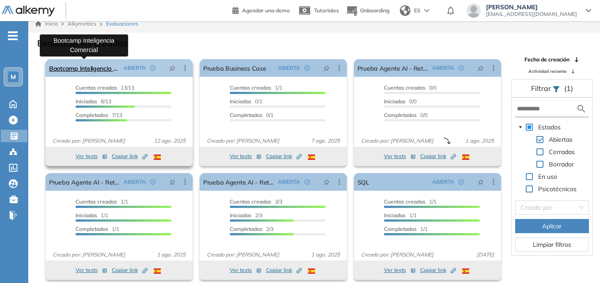 The image size is (600, 283). What do you see at coordinates (105, 87) in the screenshot?
I see `span: 13/13` at bounding box center [105, 87].